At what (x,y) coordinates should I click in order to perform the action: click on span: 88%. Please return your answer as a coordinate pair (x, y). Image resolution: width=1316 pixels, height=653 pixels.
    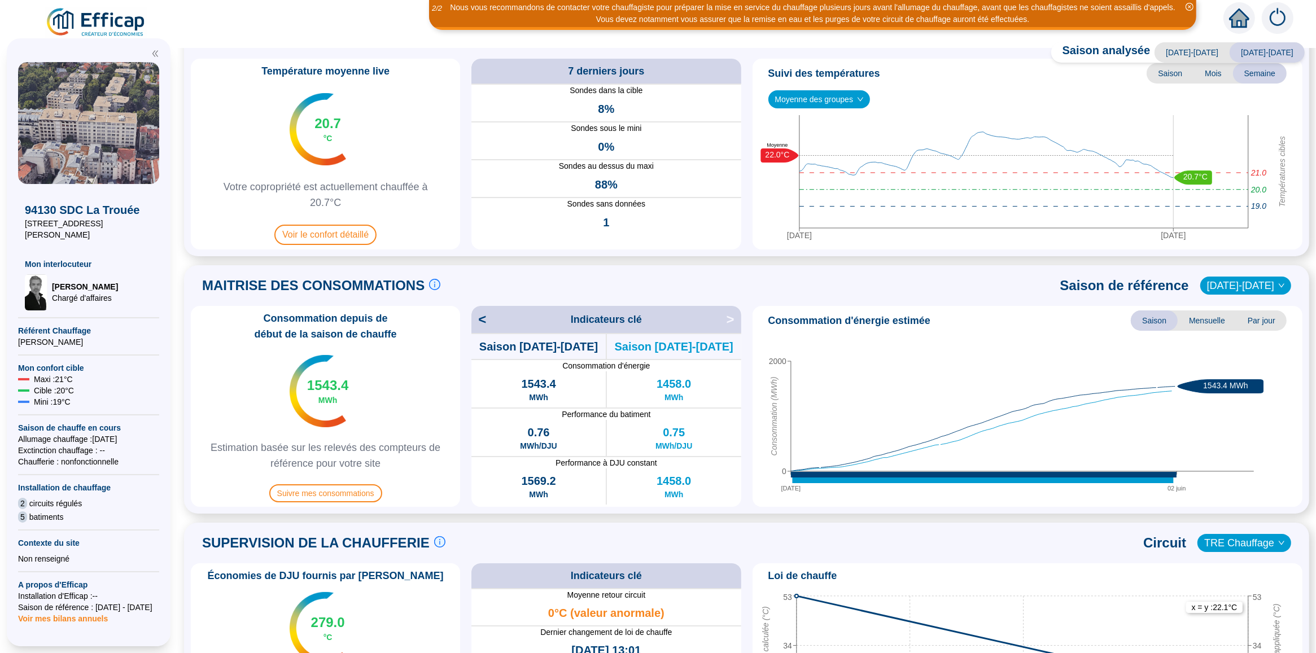
    Looking at the image, I should click on (606, 185).